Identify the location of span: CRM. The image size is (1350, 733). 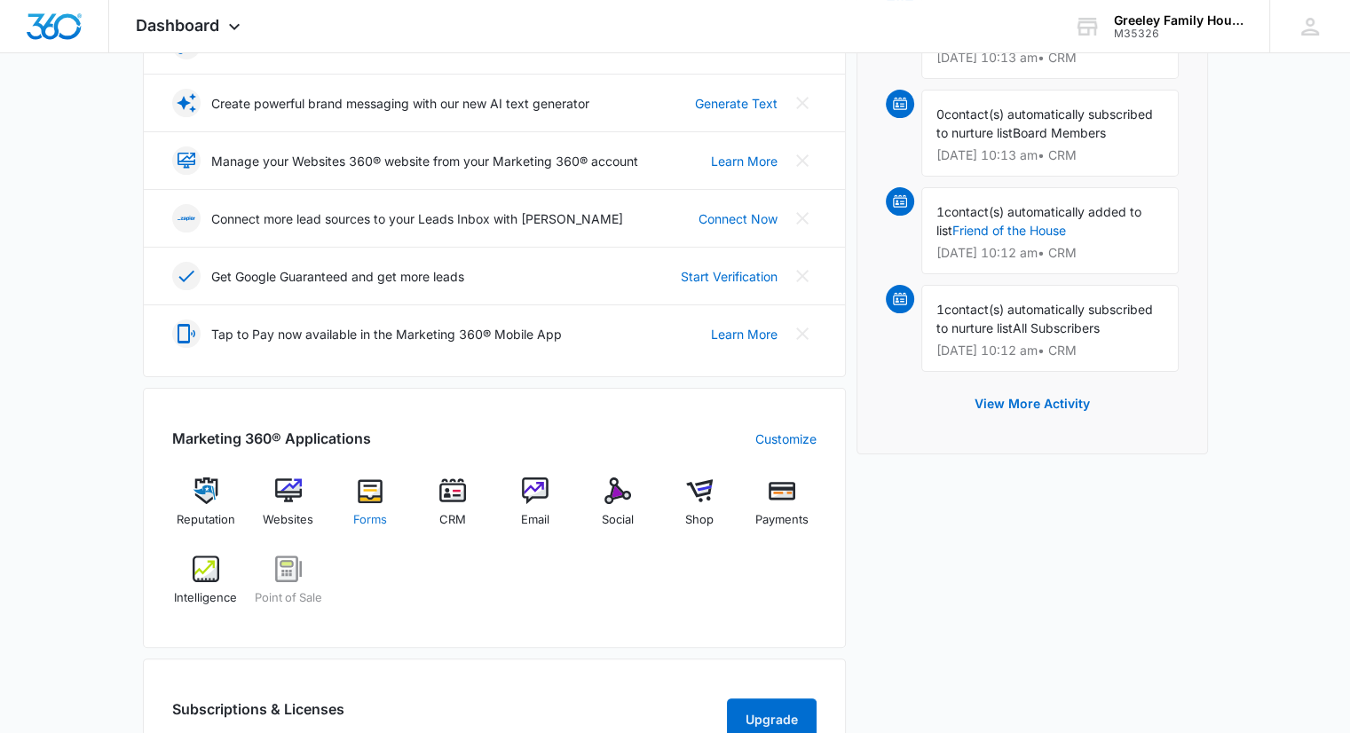
(453, 520).